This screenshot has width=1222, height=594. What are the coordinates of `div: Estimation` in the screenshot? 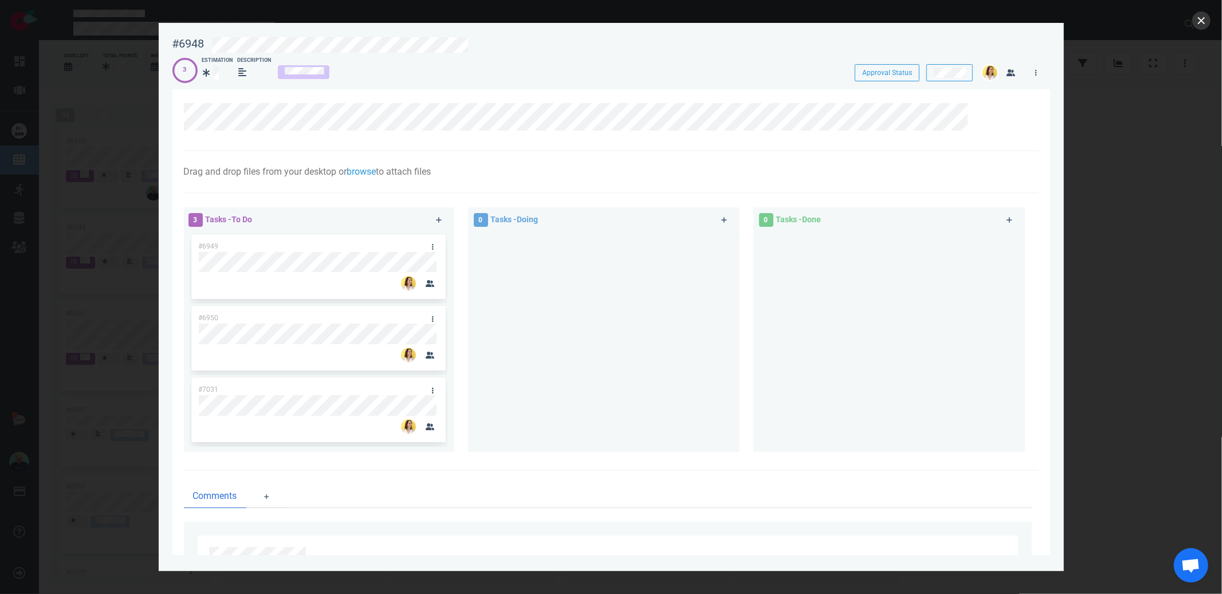 It's located at (218, 61).